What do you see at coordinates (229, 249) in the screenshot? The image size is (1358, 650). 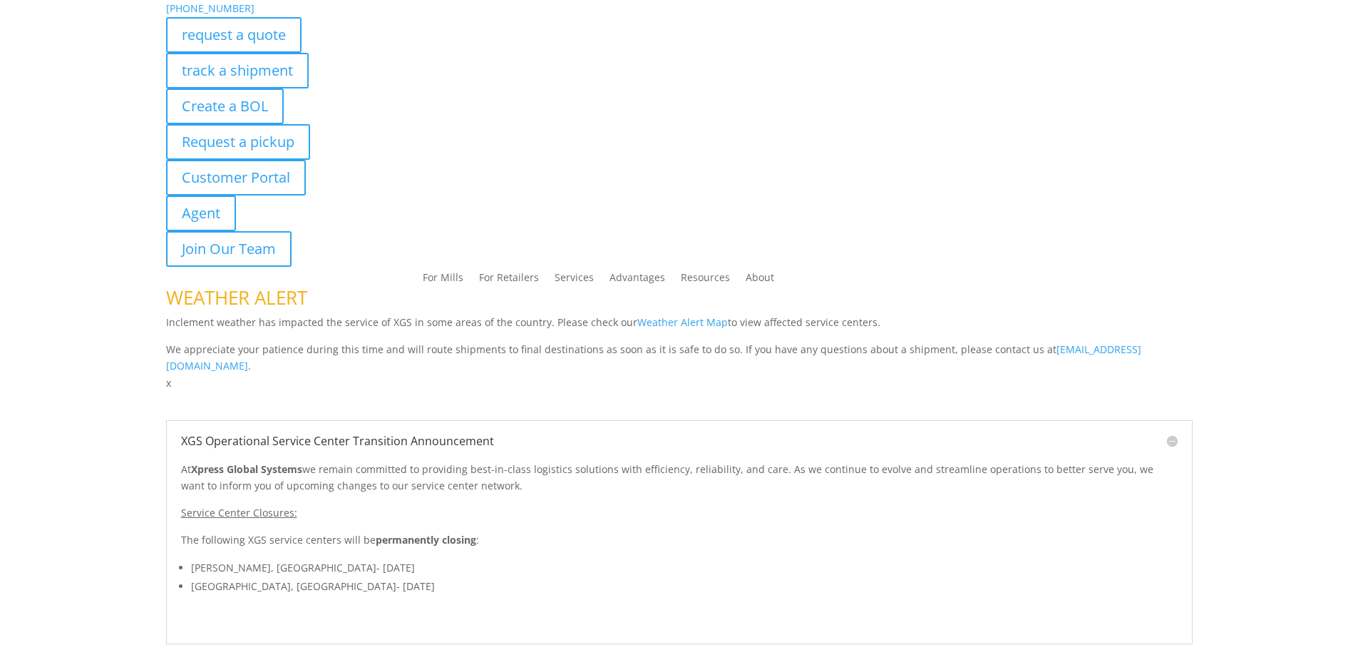 I see `a: Join Our Team` at bounding box center [229, 249].